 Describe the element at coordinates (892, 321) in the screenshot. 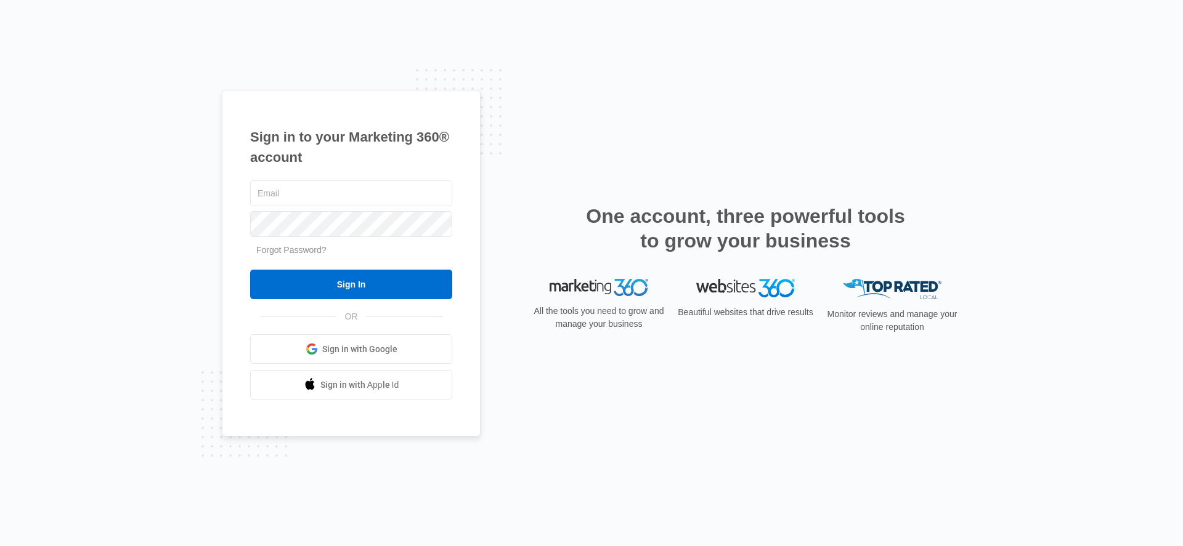

I see `p: Monitor reviews and manage your online reputation` at that location.